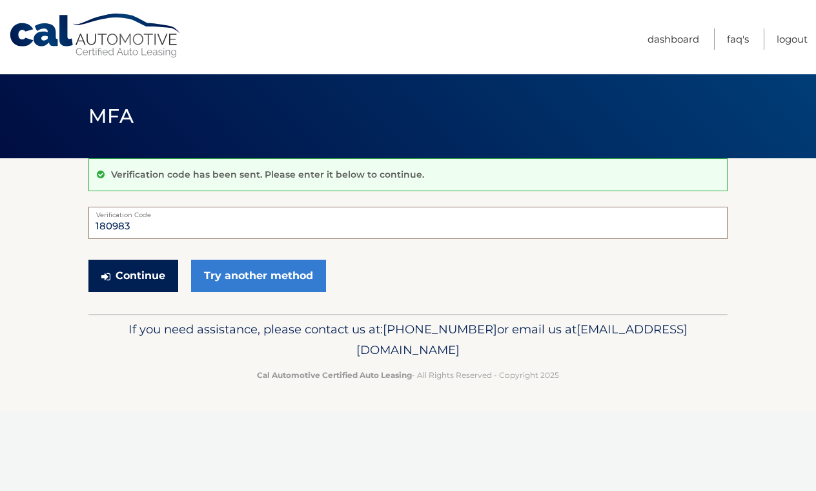 The height and width of the screenshot is (491, 816). I want to click on p: - All Rights Reserved - Copyright 2025, so click(408, 375).